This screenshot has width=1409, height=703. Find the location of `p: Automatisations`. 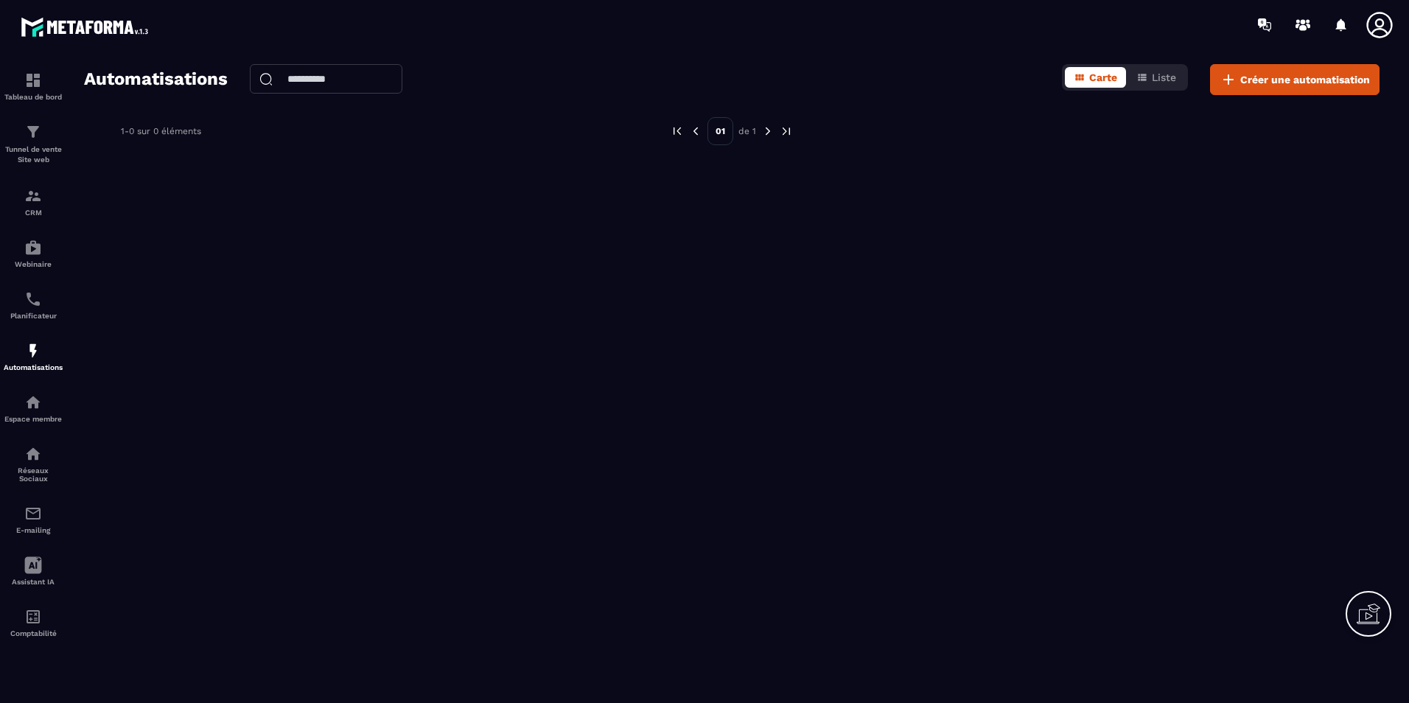

p: Automatisations is located at coordinates (33, 367).